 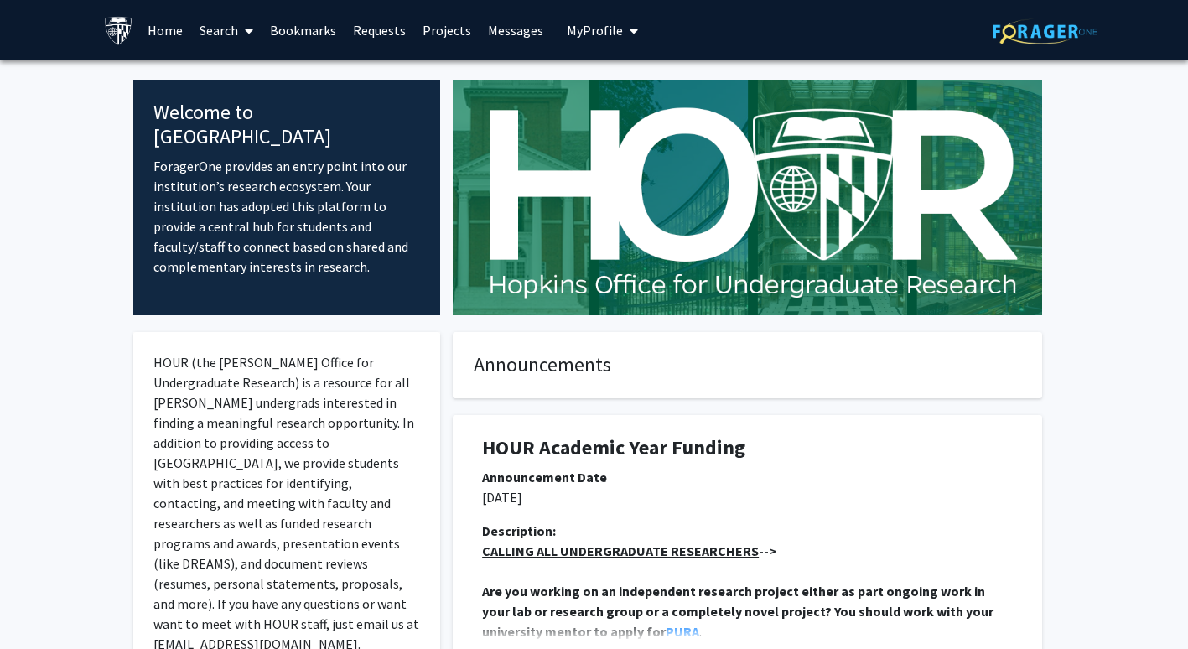 I want to click on h4: Announcements, so click(x=747, y=365).